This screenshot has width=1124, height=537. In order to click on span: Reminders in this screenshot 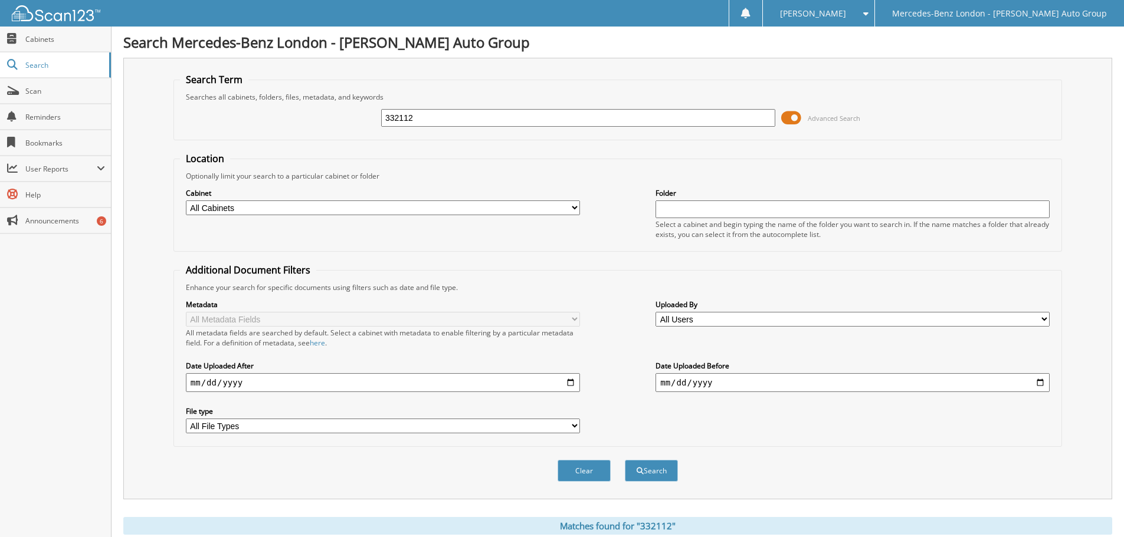, I will do `click(65, 117)`.